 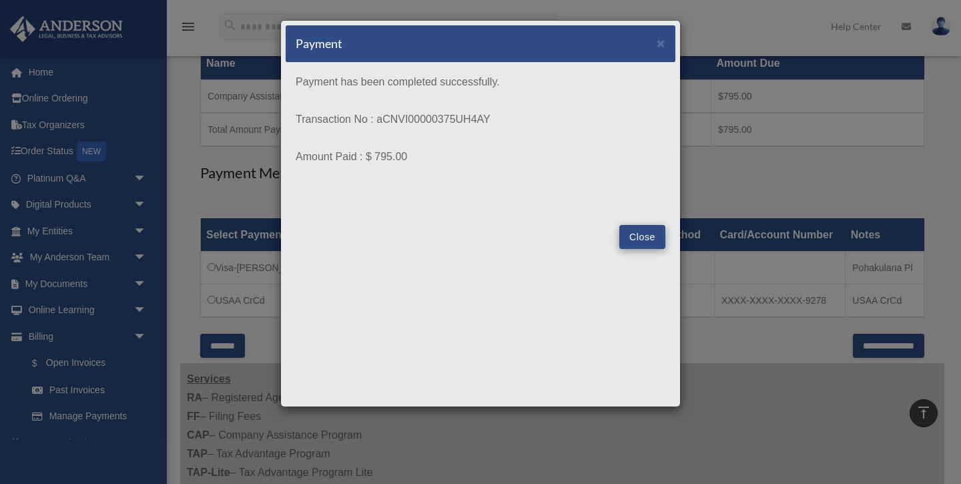 I want to click on h5: Payment, so click(x=319, y=43).